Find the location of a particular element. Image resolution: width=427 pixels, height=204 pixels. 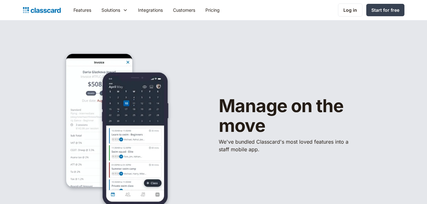

a: Pricing is located at coordinates (212, 10).